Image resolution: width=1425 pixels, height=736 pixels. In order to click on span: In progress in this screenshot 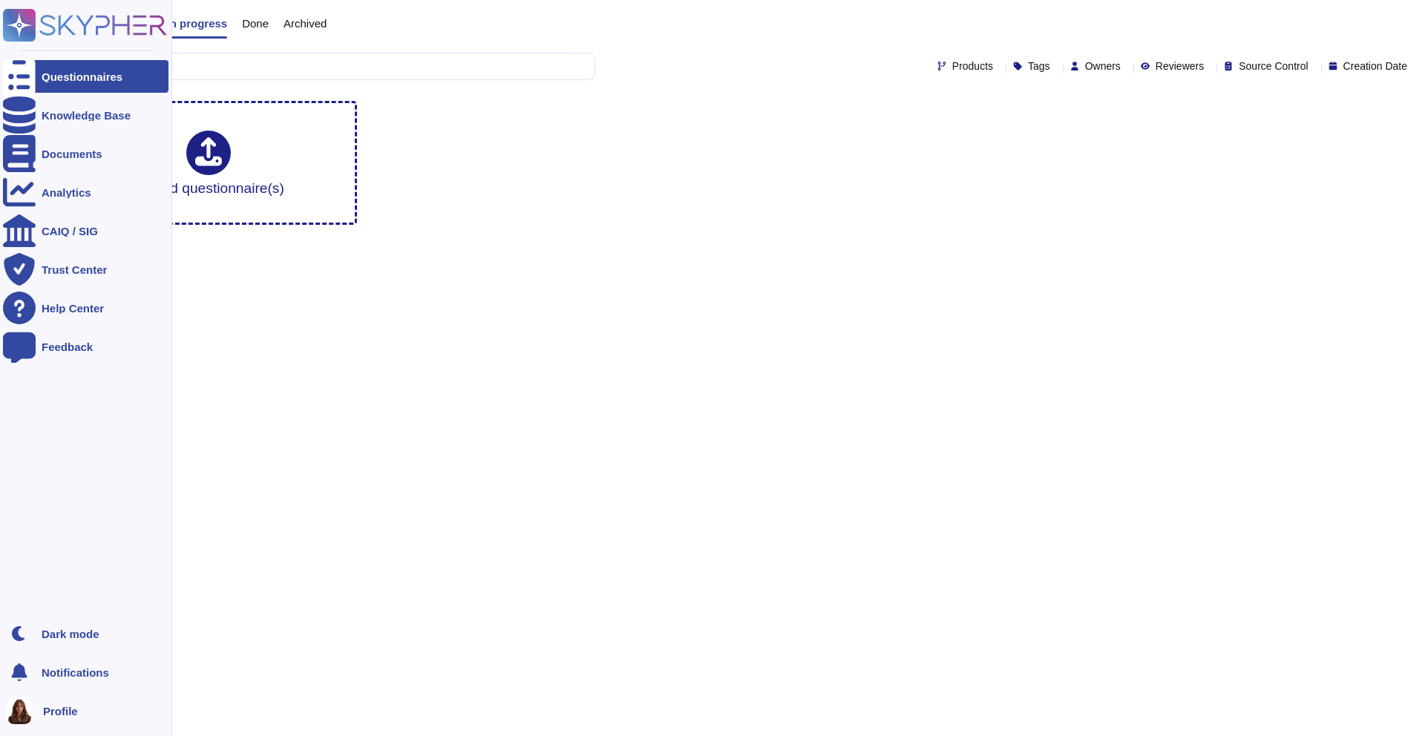, I will do `click(197, 23)`.